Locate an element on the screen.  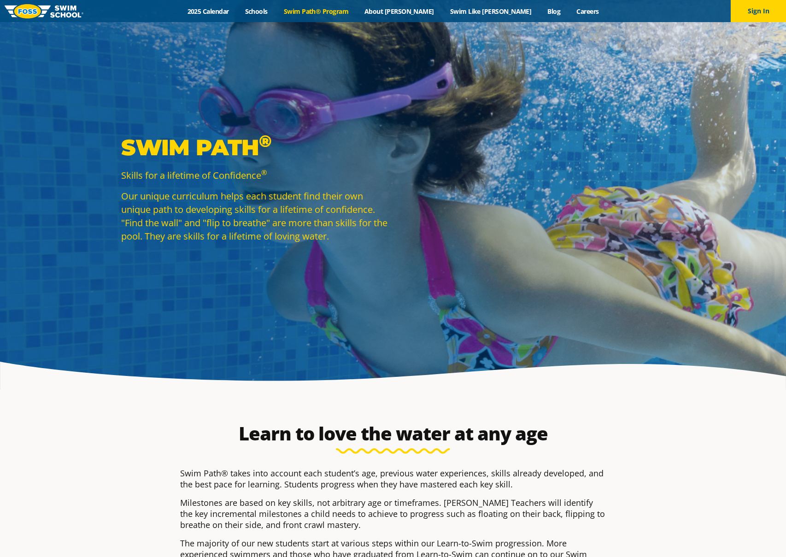
a: 2025 Calendar is located at coordinates (208, 11).